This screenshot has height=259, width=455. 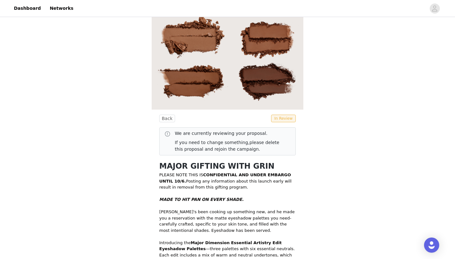 What do you see at coordinates (230, 146) in the screenshot?
I see `p: If you need to change something,` at bounding box center [230, 146].